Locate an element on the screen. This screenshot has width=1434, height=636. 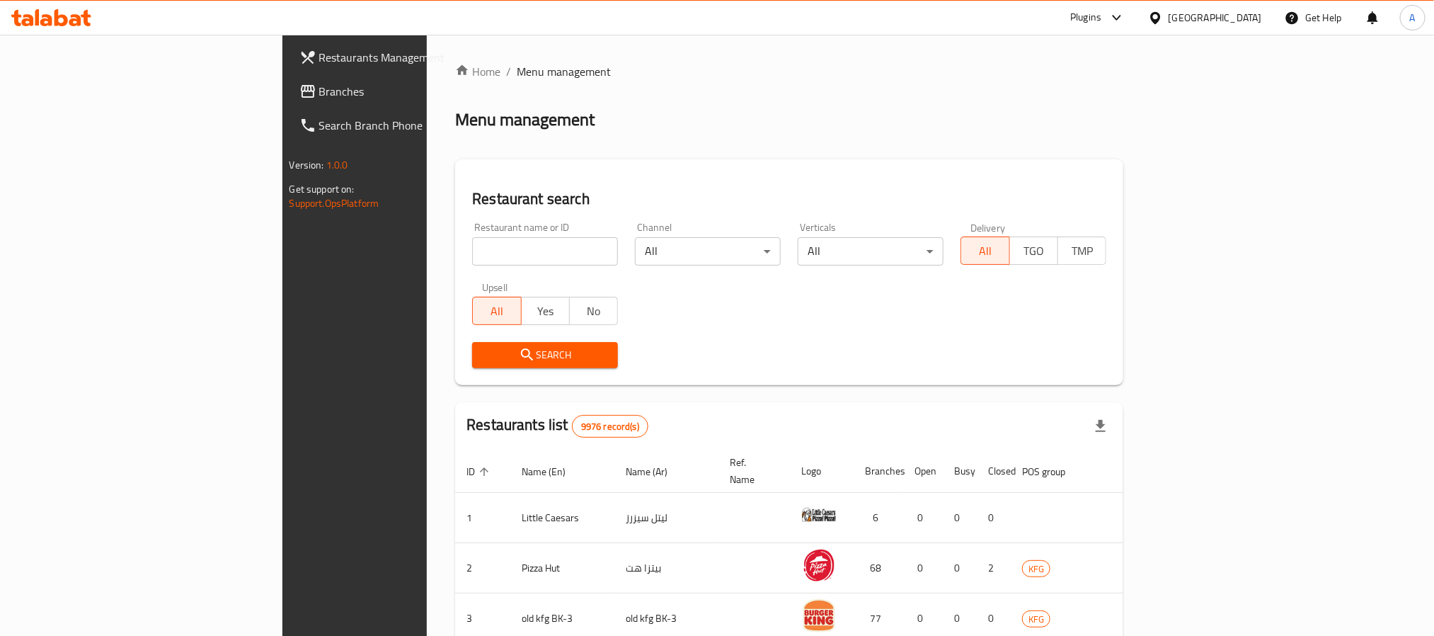
a: Search Branch Phone is located at coordinates (405, 125).